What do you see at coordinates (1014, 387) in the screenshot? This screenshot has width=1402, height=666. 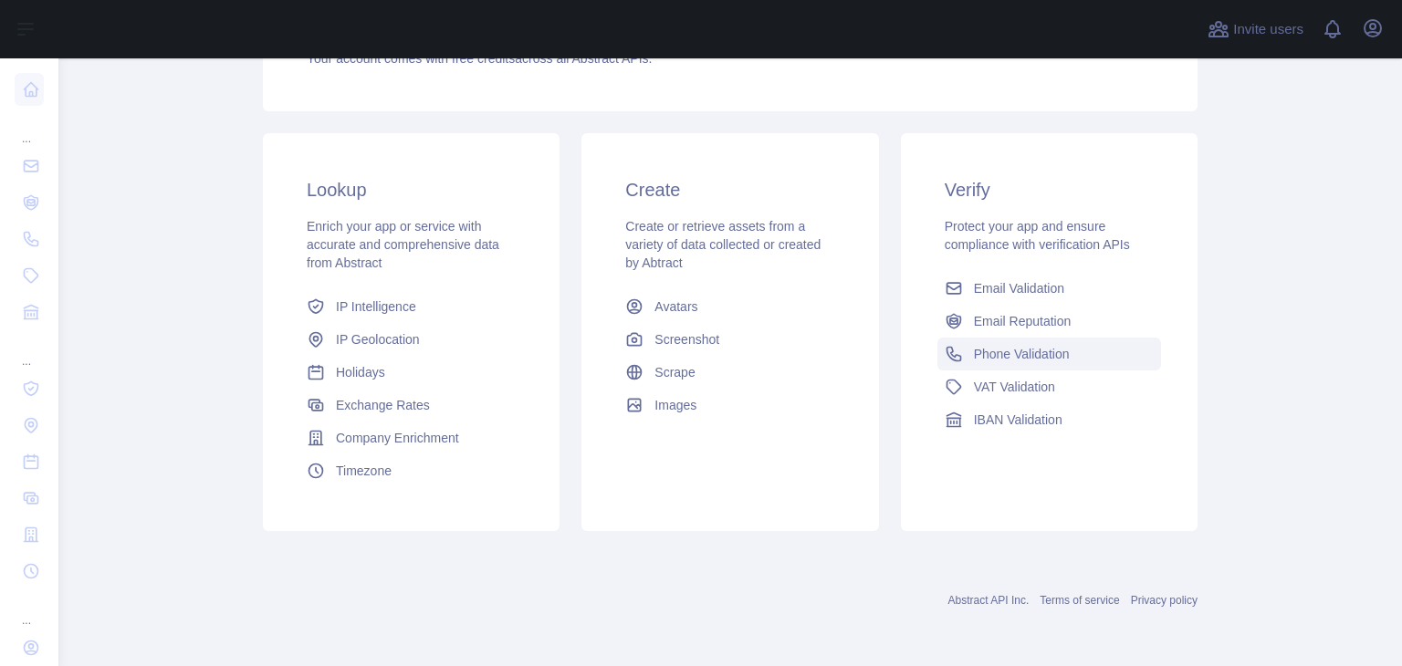 I see `span: VAT Validation` at bounding box center [1014, 387].